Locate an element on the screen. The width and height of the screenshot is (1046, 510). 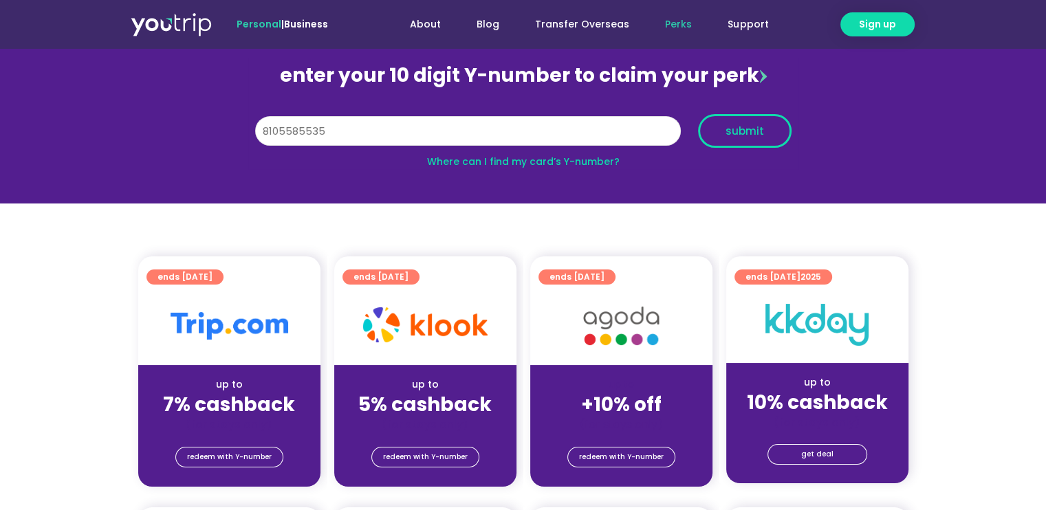
span: submit is located at coordinates (745, 131).